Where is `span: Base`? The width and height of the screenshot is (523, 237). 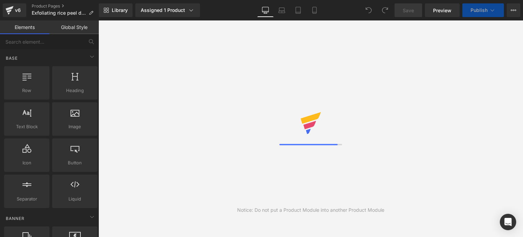 span: Base is located at coordinates (12, 58).